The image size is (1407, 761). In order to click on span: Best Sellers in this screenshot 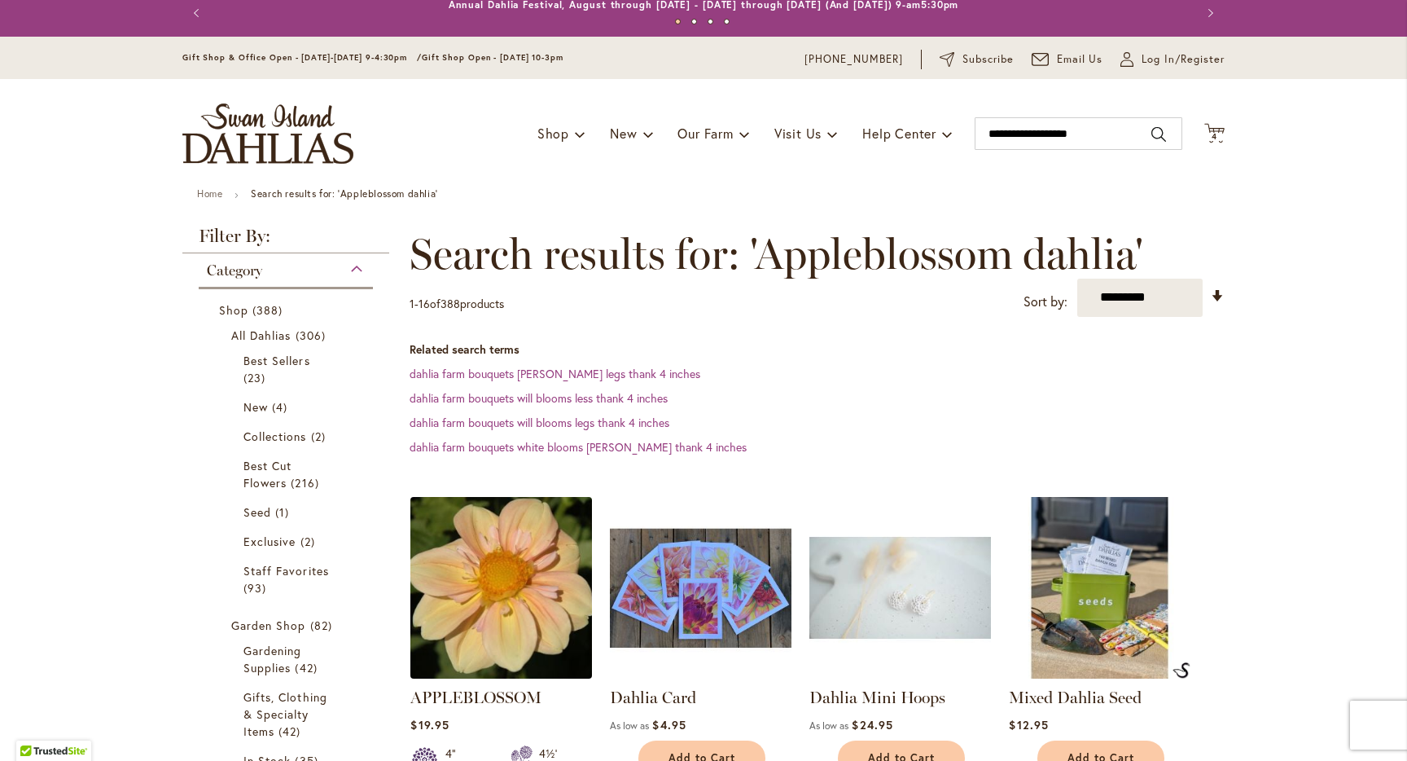, I will do `click(277, 360)`.